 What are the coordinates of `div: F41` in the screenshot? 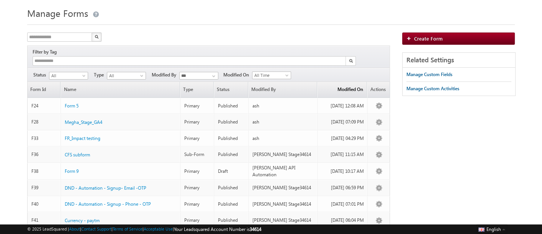 It's located at (44, 221).